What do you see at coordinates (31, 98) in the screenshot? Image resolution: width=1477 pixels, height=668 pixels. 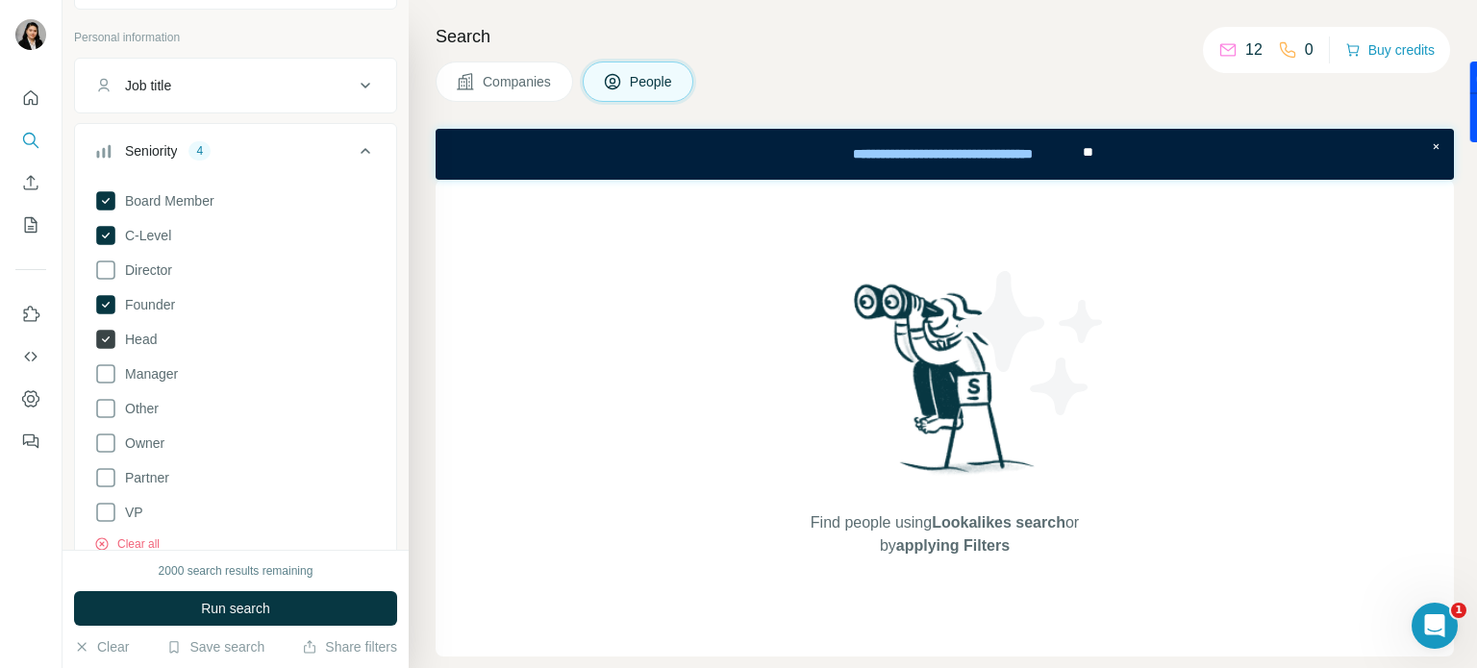 I see `button: Quick start` at bounding box center [31, 98].